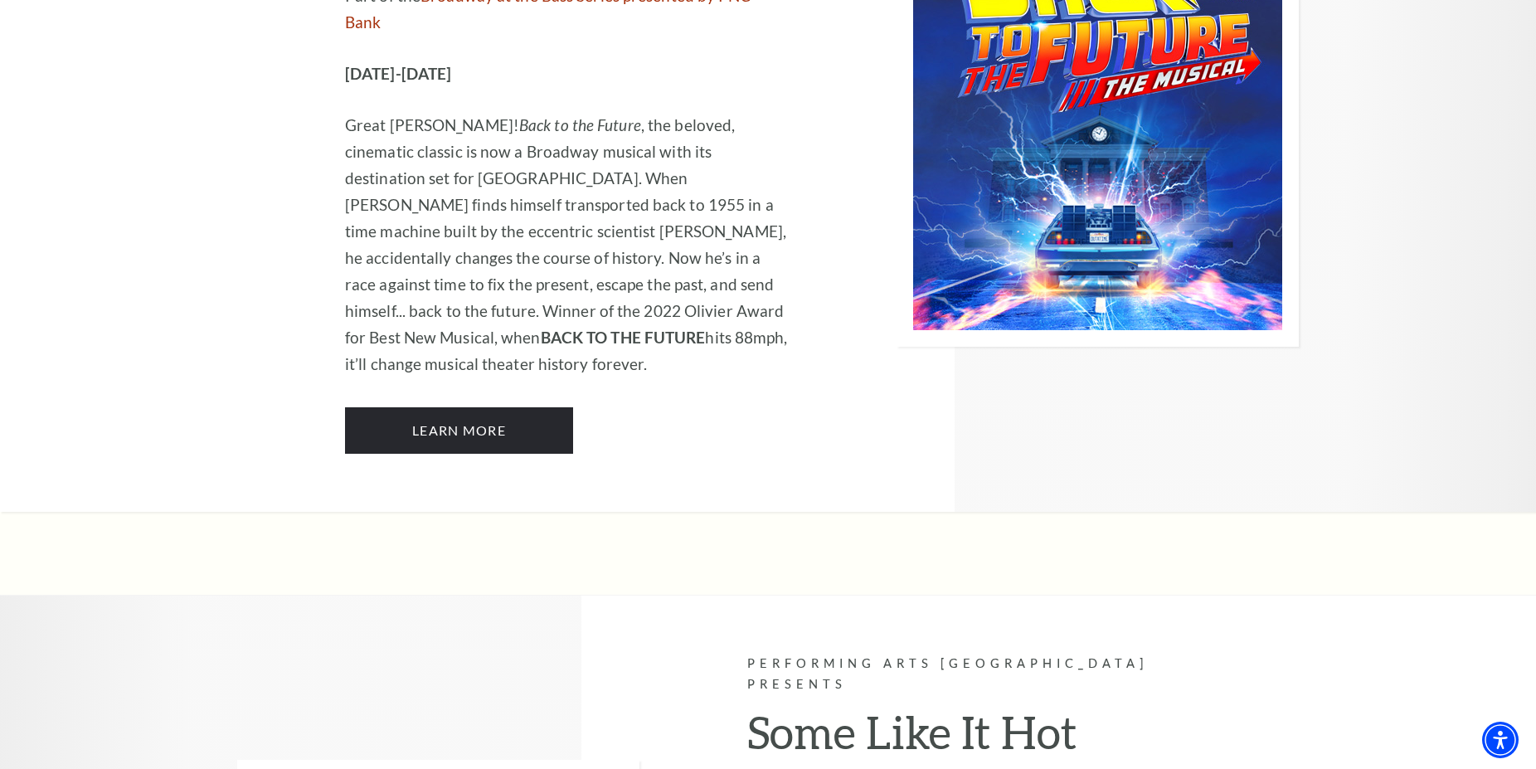  What do you see at coordinates (623, 337) in the screenshot?
I see `strong: BACK TO THE FUTURE` at bounding box center [623, 337].